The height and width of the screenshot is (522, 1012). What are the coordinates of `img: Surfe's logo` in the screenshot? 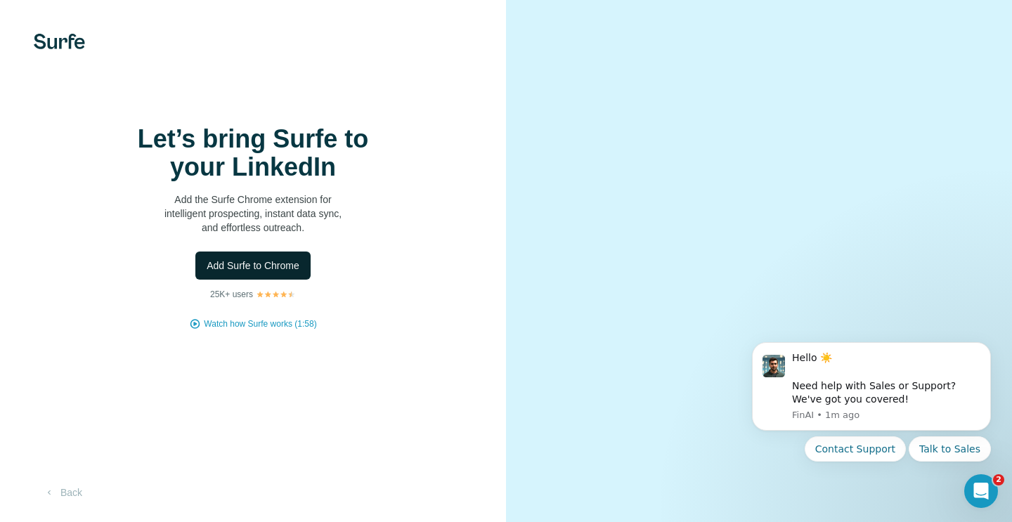 It's located at (59, 41).